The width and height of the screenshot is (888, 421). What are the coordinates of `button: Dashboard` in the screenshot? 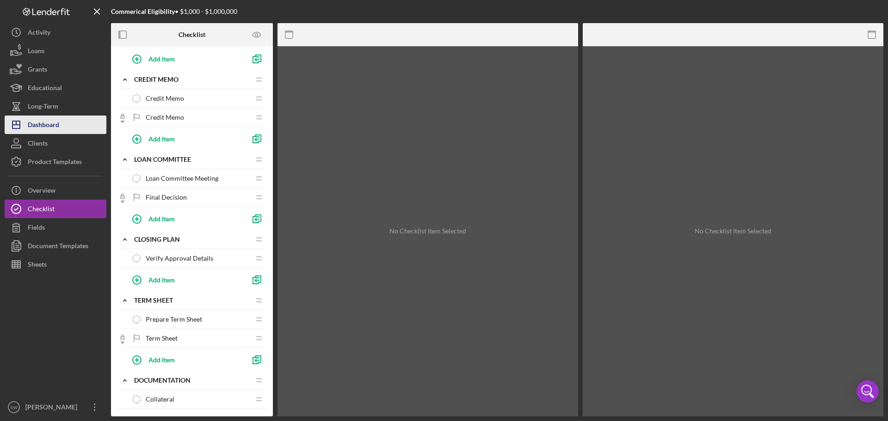 It's located at (56, 125).